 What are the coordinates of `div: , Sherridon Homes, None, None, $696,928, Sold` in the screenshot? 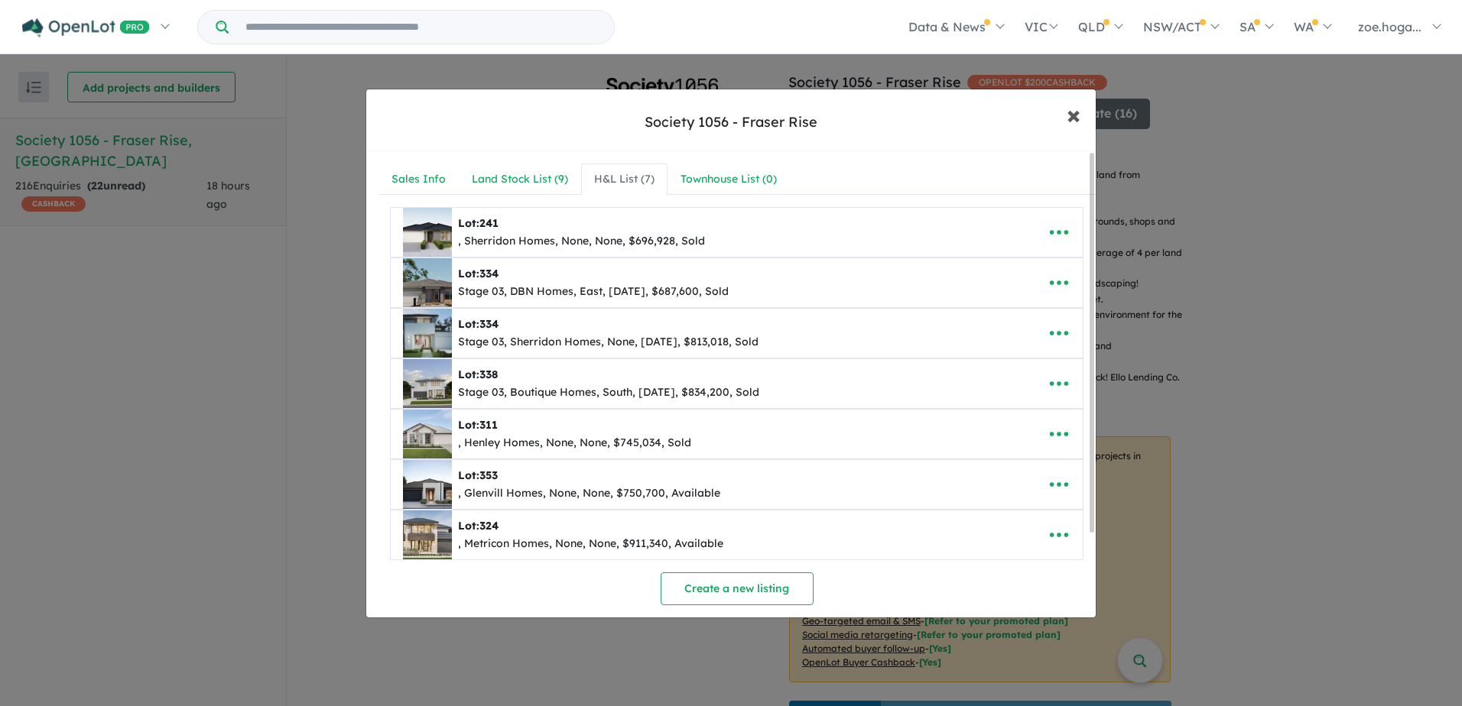 It's located at (581, 242).